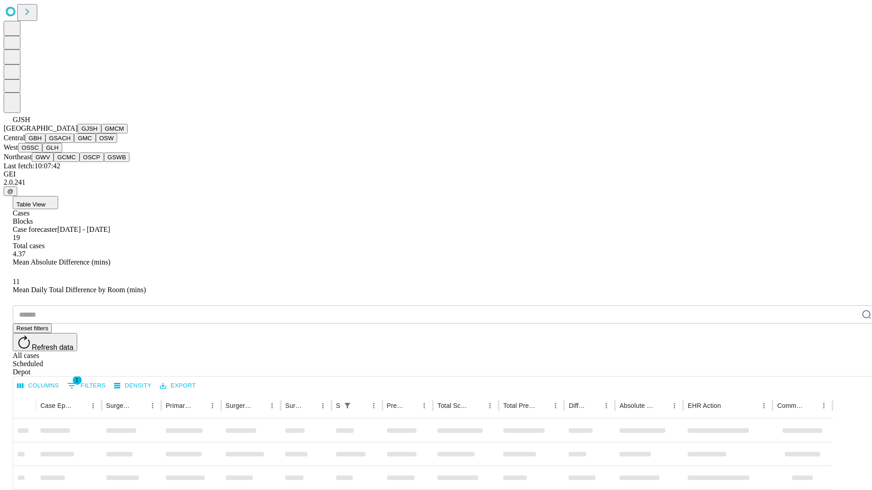  I want to click on span: Last fetch: 10:07:42, so click(32, 166).